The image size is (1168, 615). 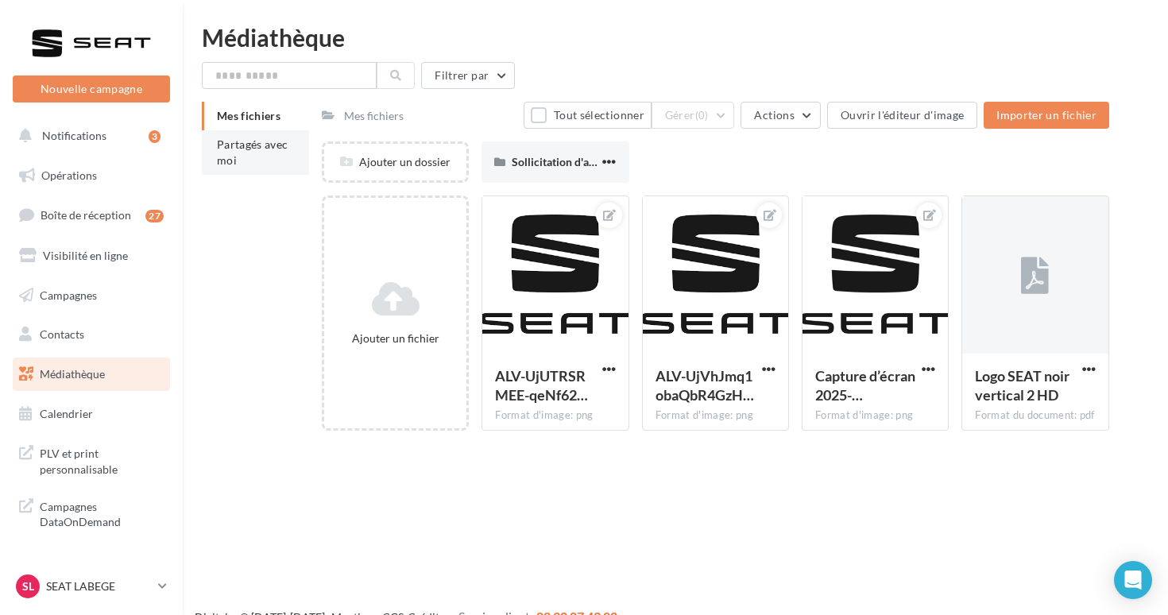 I want to click on p: SEAT LABEGE, so click(x=99, y=586).